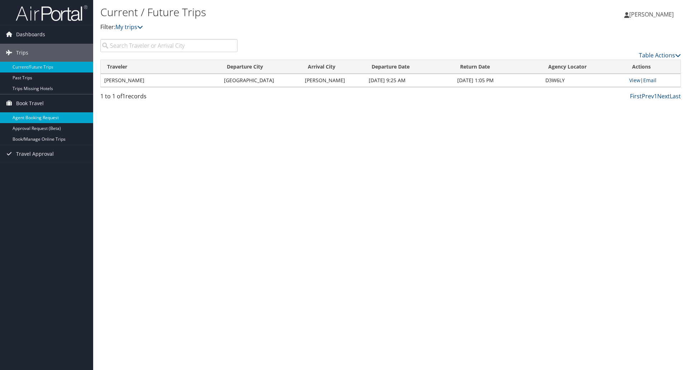 Image resolution: width=688 pixels, height=370 pixels. Describe the element at coordinates (653, 67) in the screenshot. I see `th: Actions` at that location.